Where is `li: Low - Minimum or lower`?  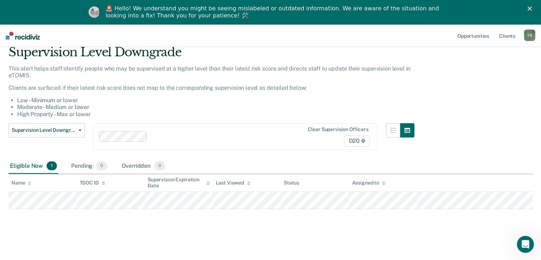
li: Low - Minimum or lower is located at coordinates (215, 100).